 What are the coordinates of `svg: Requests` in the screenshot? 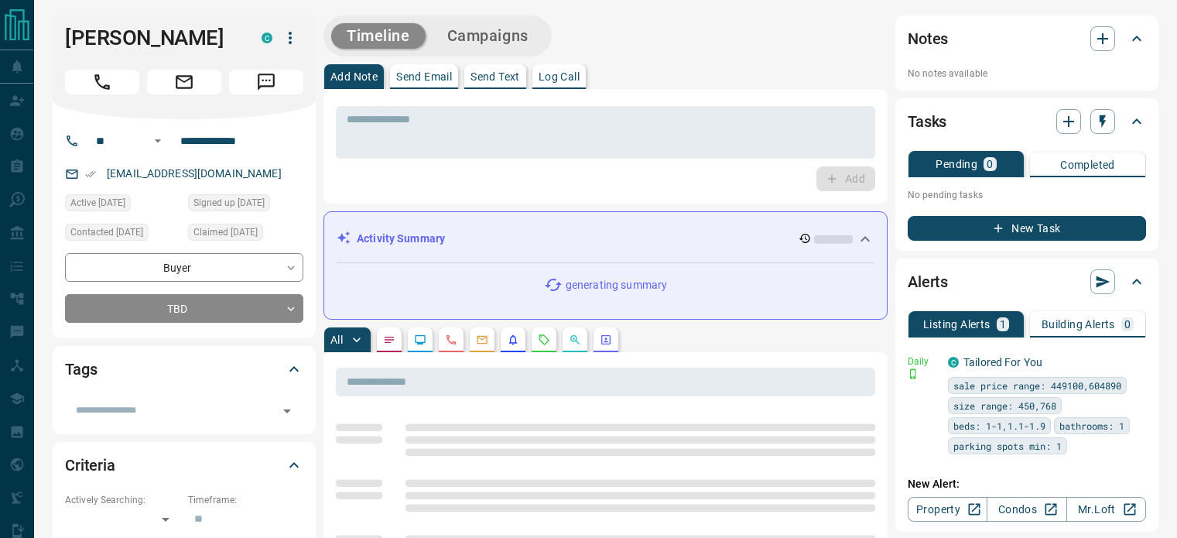 It's located at (544, 340).